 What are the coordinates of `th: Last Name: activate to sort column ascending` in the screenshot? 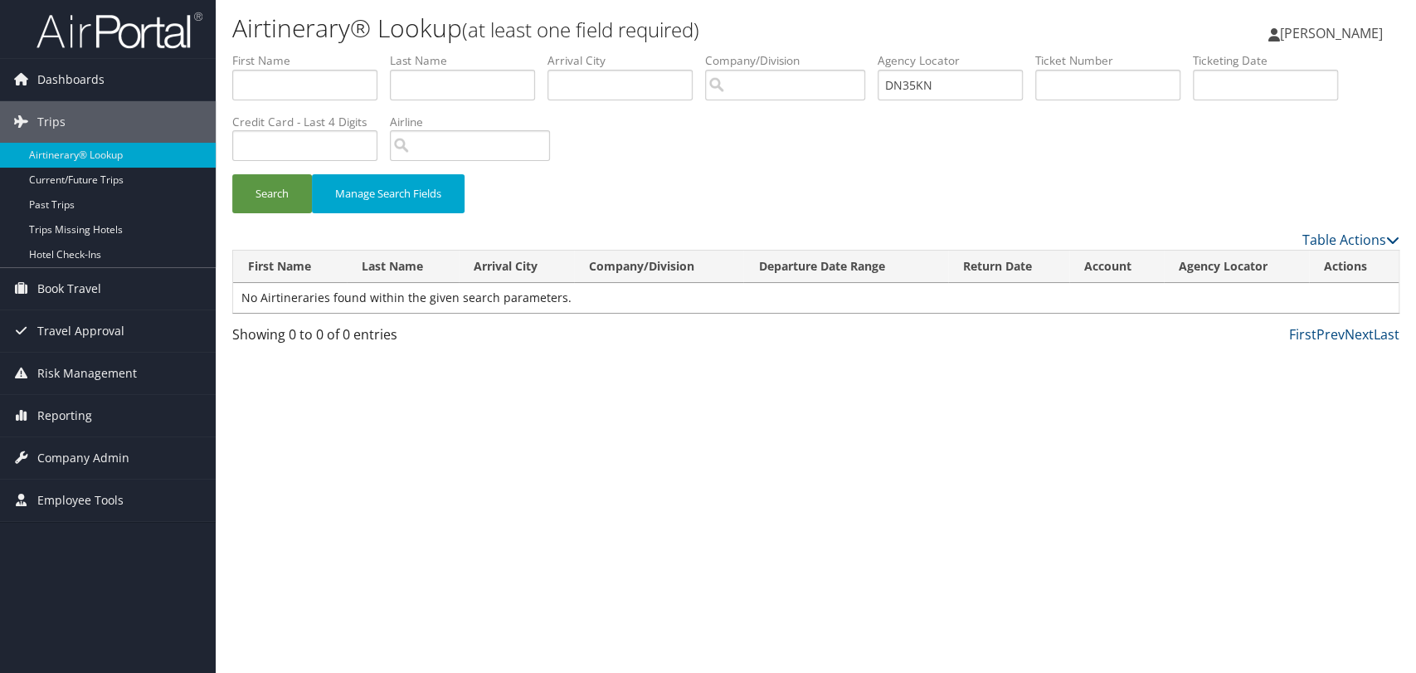 It's located at (402, 266).